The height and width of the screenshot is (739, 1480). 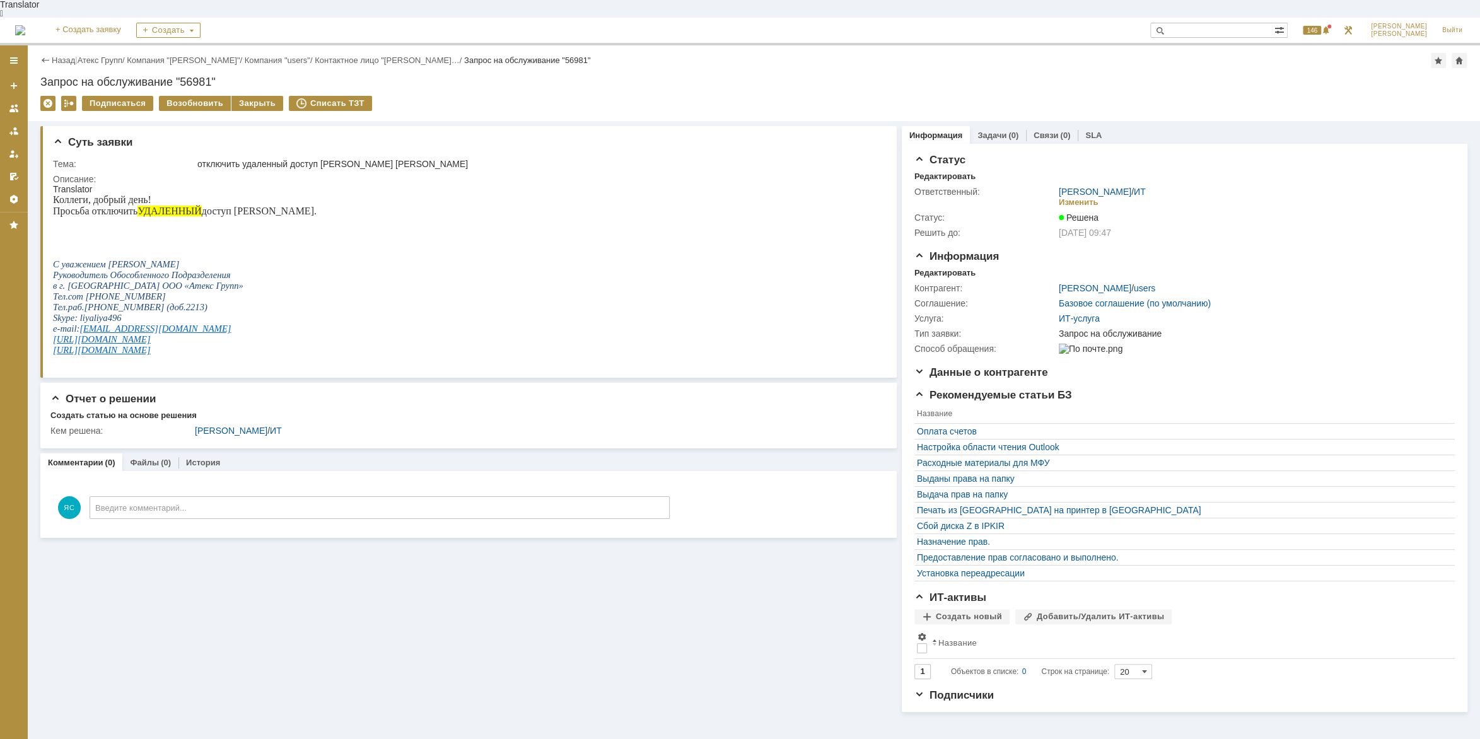 I want to click on span: Отчет о решении, so click(x=103, y=398).